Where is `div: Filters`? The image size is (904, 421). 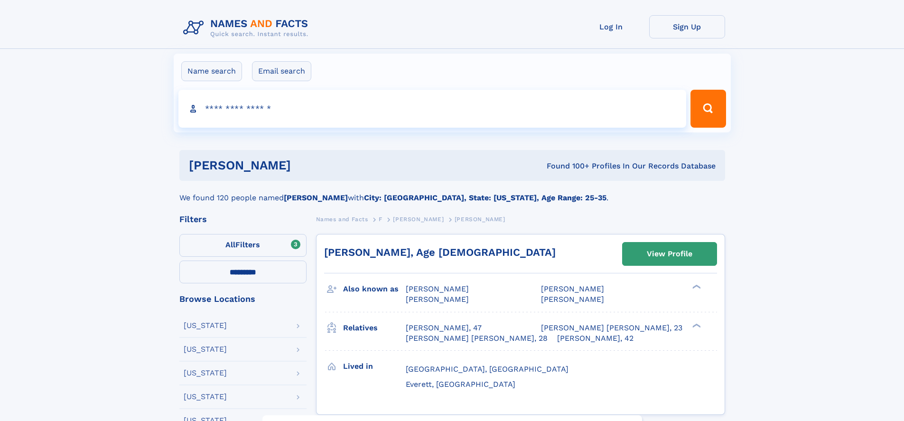
div: Filters is located at coordinates (243, 219).